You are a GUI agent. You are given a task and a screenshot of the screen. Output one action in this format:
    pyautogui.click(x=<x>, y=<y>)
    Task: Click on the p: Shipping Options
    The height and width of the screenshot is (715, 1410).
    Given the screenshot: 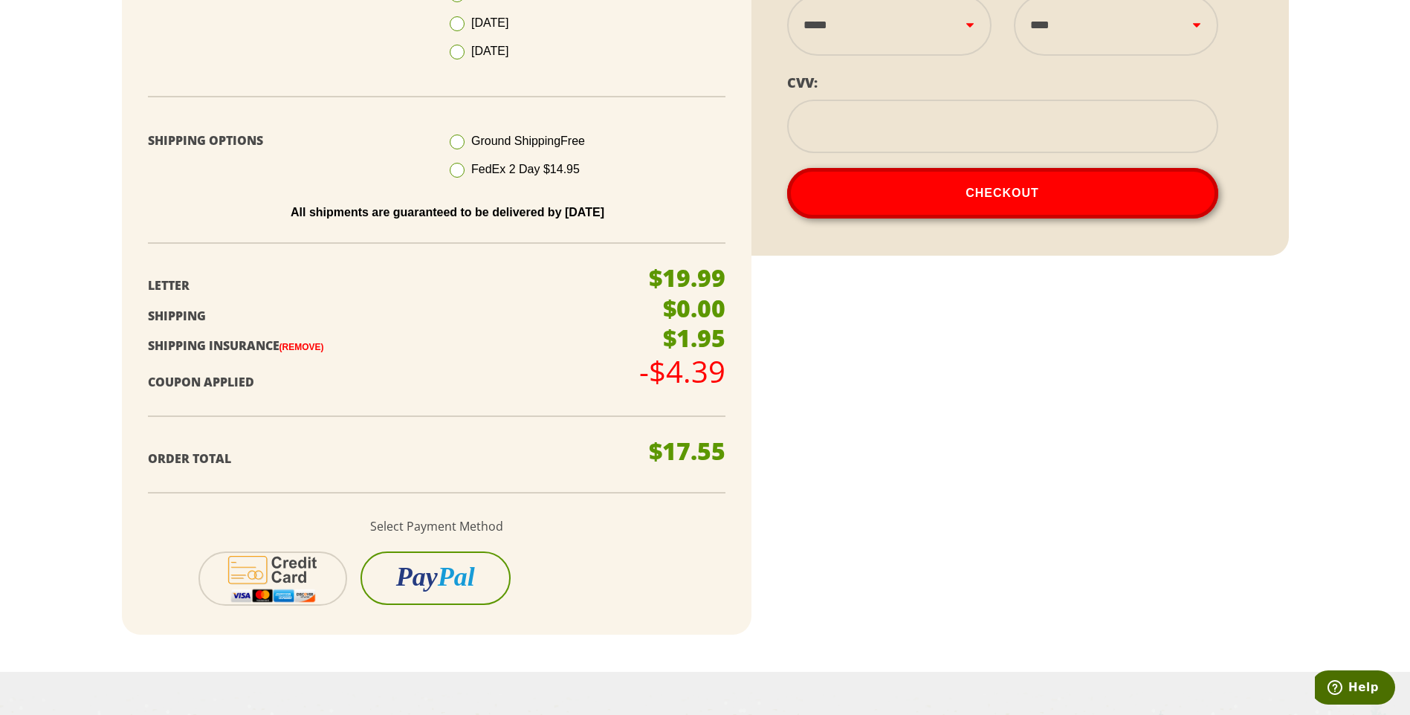 What is the action you would take?
    pyautogui.click(x=287, y=140)
    